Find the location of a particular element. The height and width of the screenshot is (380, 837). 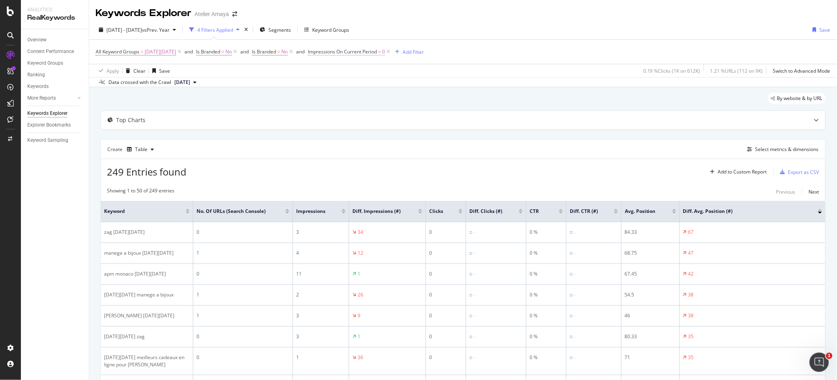

button: Next is located at coordinates (814, 192).